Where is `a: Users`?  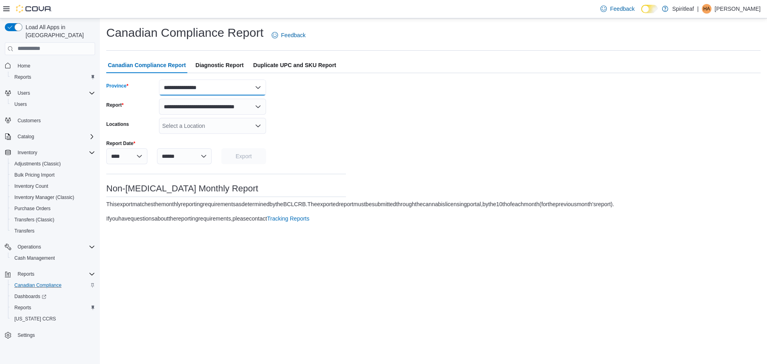
a: Users is located at coordinates (20, 104).